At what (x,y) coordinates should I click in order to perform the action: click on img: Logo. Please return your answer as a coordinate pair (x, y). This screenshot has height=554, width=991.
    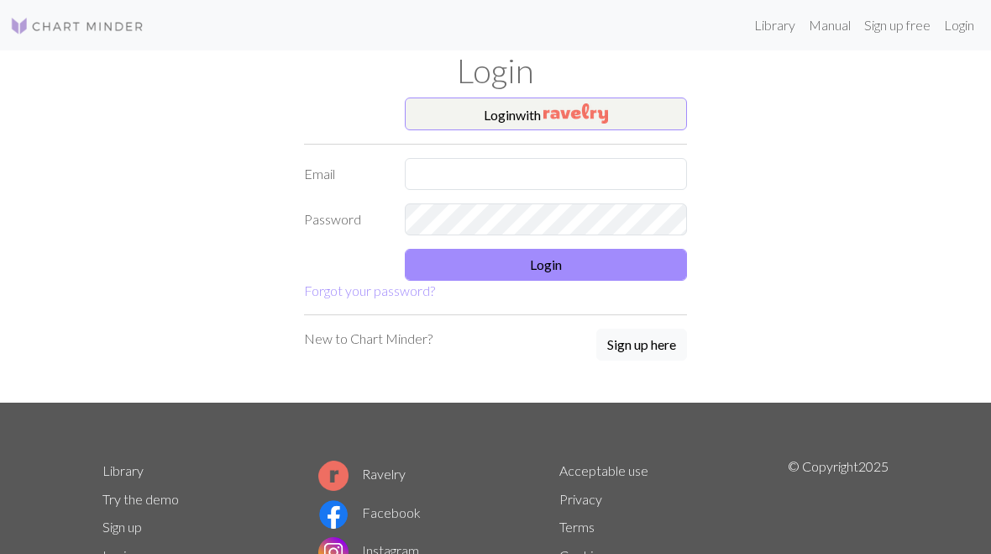
    Looking at the image, I should click on (77, 26).